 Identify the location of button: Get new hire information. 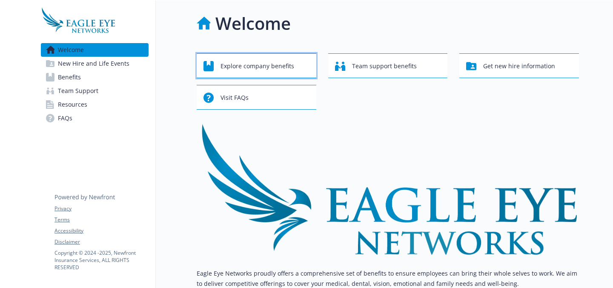
(519, 66).